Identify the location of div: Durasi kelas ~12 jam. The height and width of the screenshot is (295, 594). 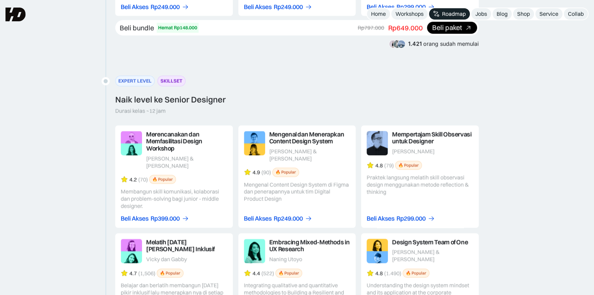
(140, 111).